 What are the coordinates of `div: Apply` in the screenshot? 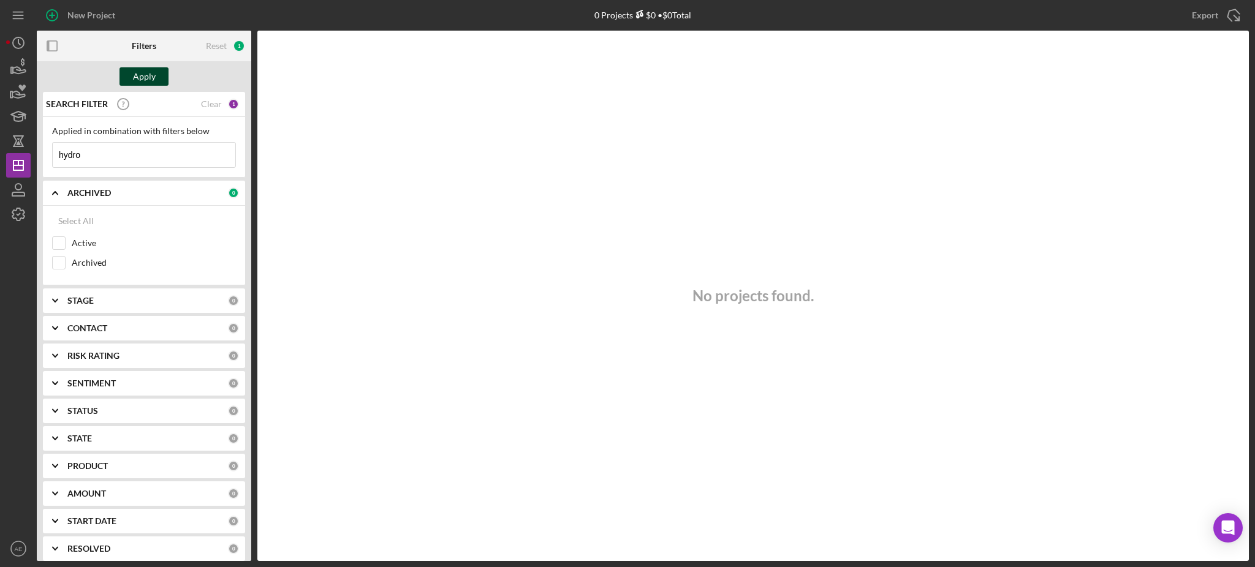 It's located at (144, 77).